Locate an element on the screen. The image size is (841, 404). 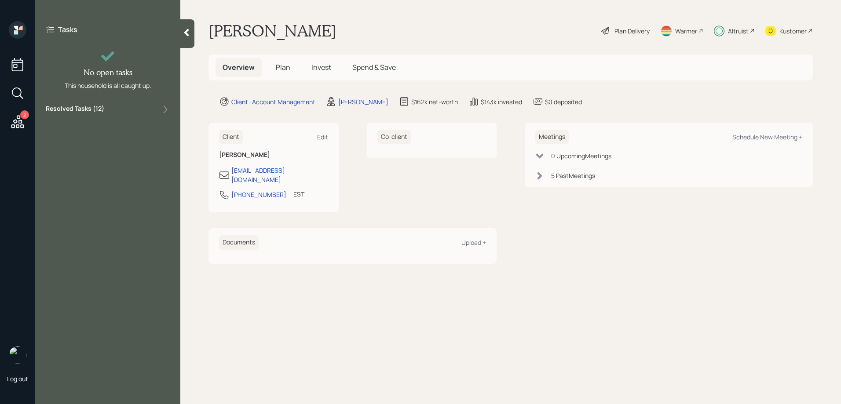
div: 2 is located at coordinates (25, 115).